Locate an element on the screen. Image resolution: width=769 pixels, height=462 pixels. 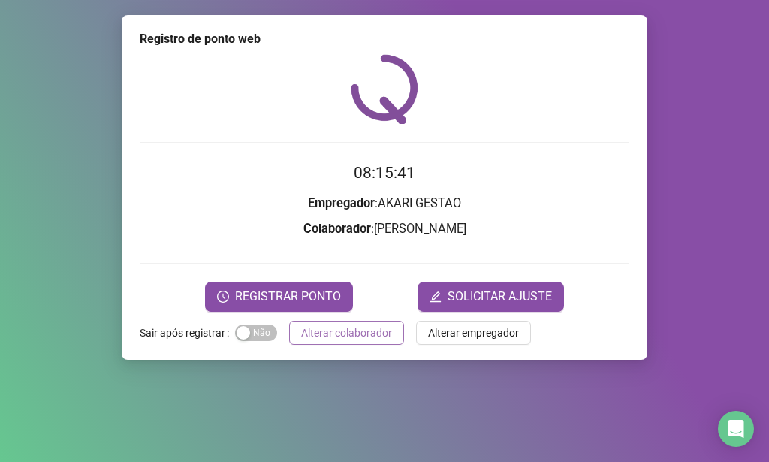
h3: : AKARI GESTAO is located at coordinates (384, 203).